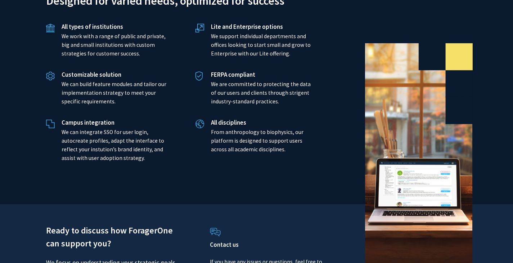 The width and height of the screenshot is (513, 263). Describe the element at coordinates (113, 237) in the screenshot. I see `h2: Ready to discuss how ForagerOne can support you?` at that location.